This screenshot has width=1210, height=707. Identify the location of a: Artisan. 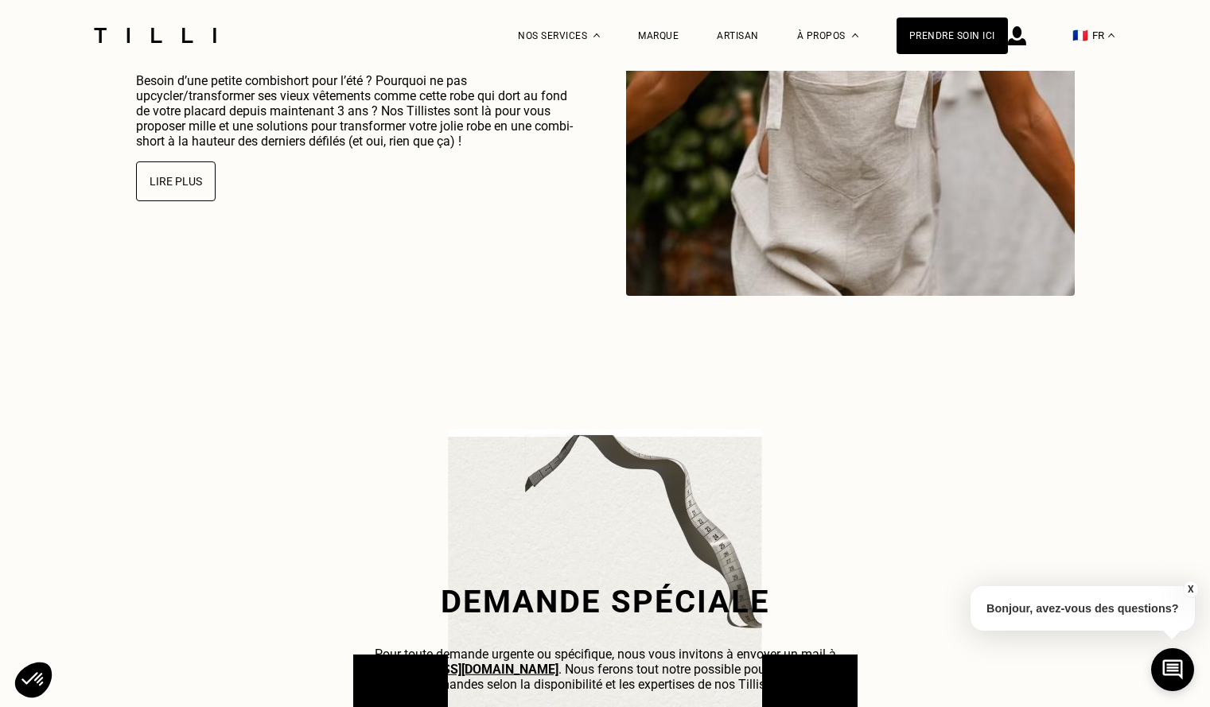
(737, 36).